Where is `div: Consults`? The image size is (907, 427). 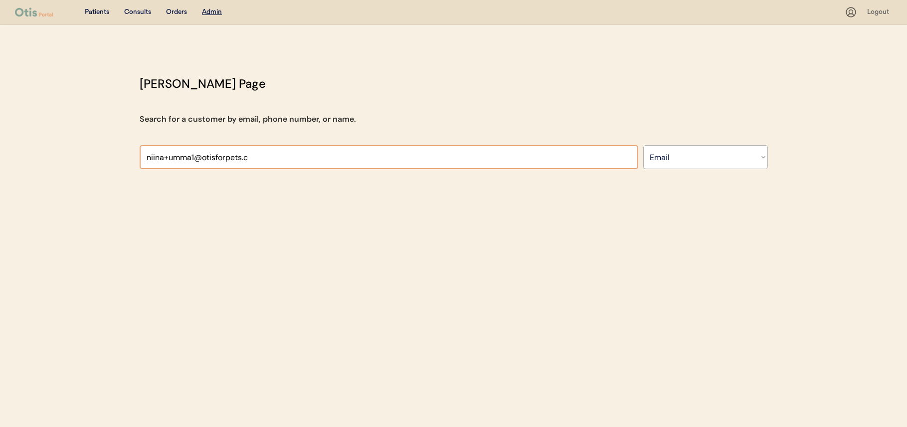 div: Consults is located at coordinates (138, 12).